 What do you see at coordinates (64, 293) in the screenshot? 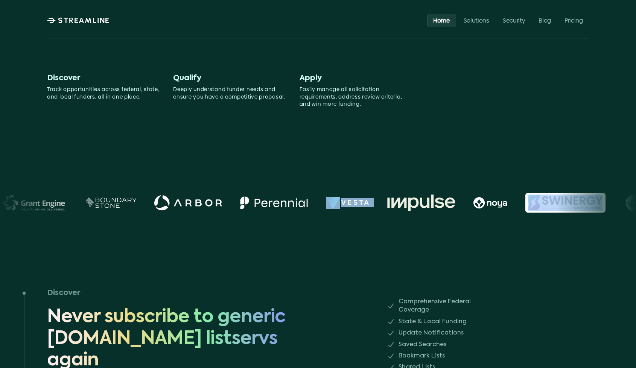
I see `h3: Discover` at bounding box center [64, 293].